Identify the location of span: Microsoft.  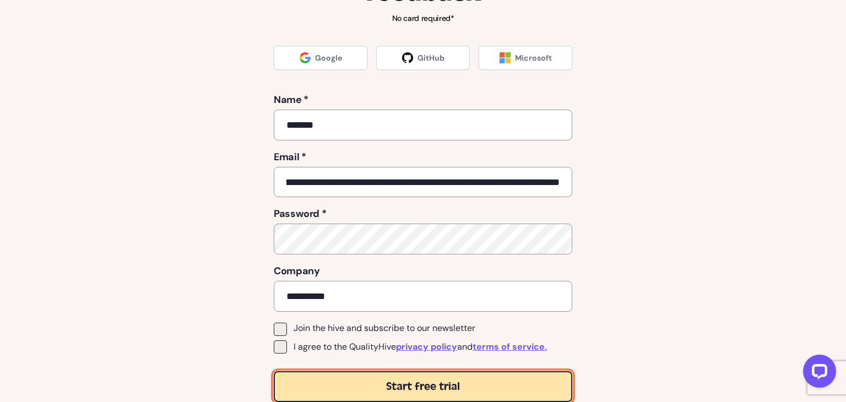
(533, 58).